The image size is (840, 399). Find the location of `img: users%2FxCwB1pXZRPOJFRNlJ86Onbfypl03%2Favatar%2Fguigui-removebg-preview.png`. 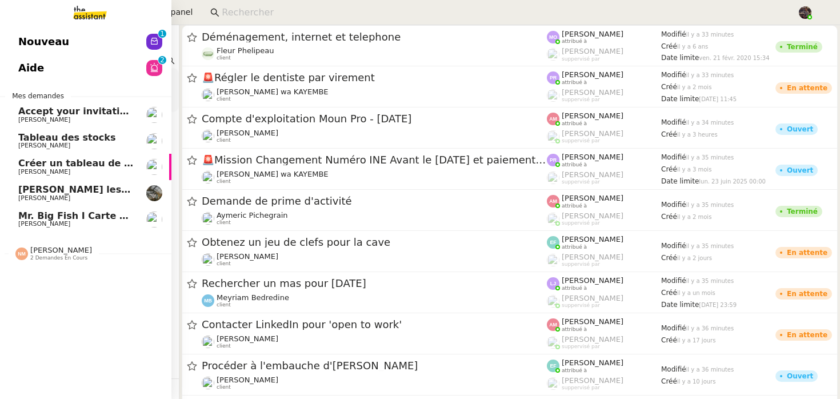

img: users%2FxCwB1pXZRPOJFRNlJ86Onbfypl03%2Favatar%2Fguigui-removebg-preview.png is located at coordinates (553, 54).